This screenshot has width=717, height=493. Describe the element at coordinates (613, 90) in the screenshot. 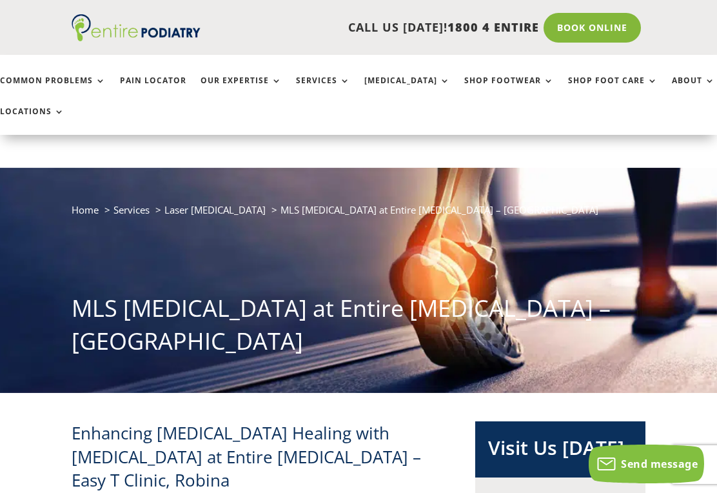

I see `a: Shop Foot Care` at that location.